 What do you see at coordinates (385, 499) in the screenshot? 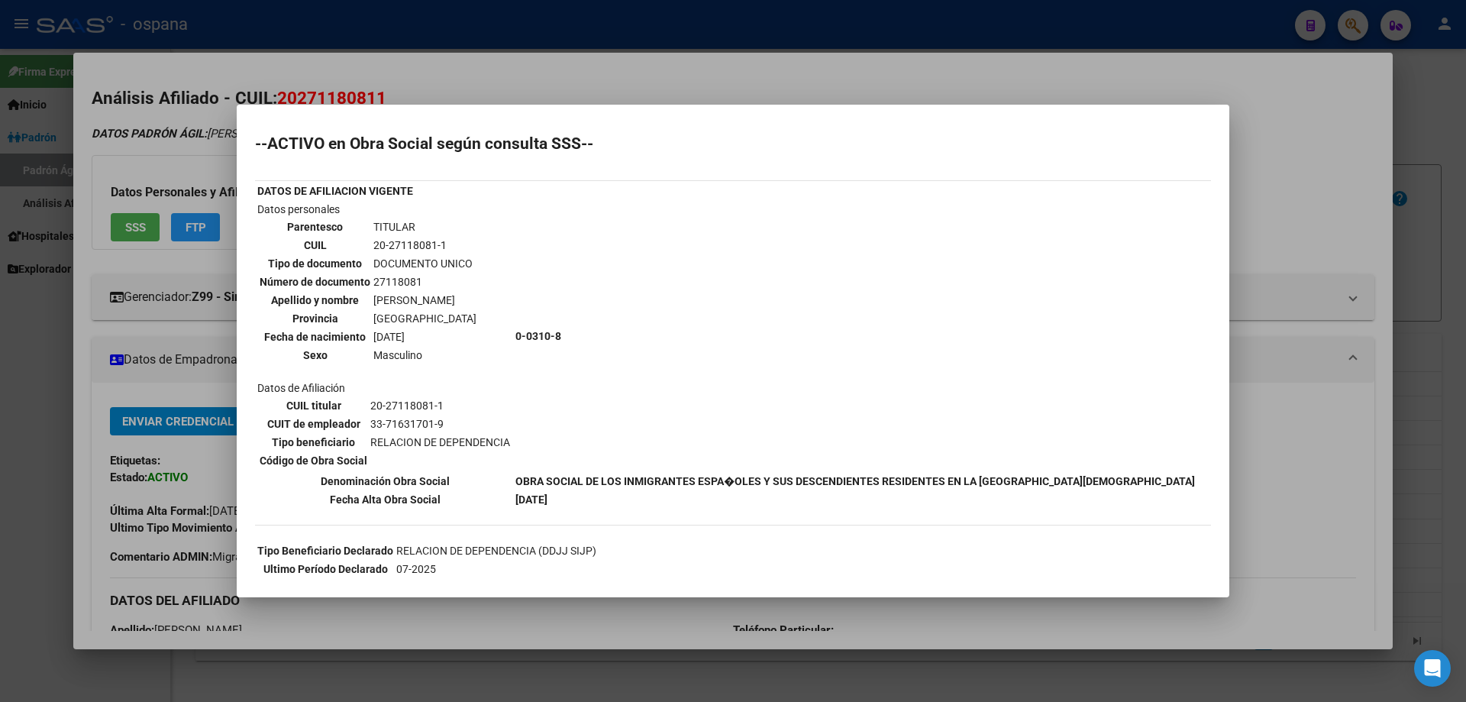
I see `th: Fecha Alta Obra Social` at bounding box center [385, 499].